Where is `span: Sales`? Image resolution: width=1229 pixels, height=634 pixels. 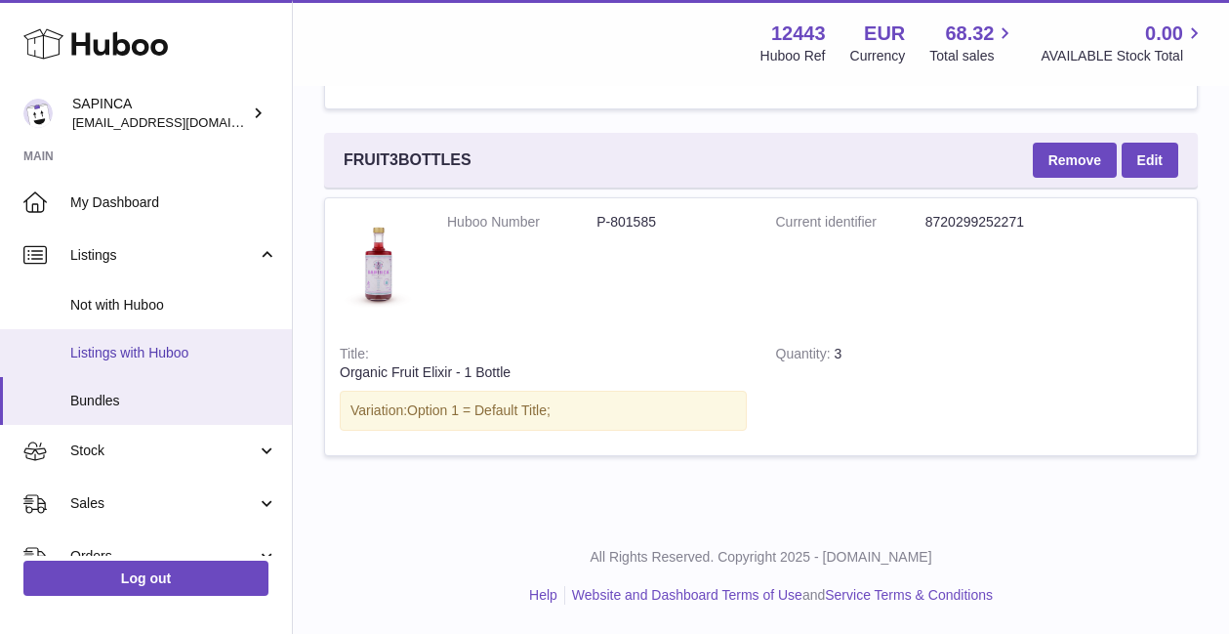 span: Sales is located at coordinates (163, 503).